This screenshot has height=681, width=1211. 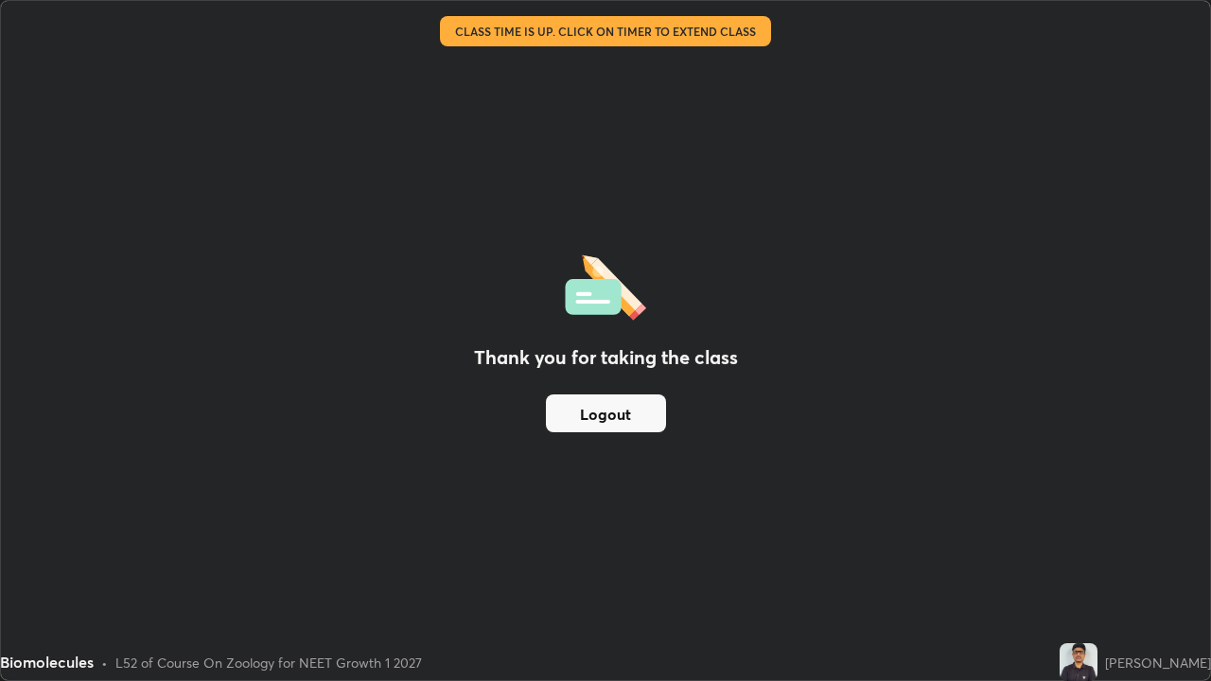 What do you see at coordinates (606, 358) in the screenshot?
I see `h2: Thank you for taking the class` at bounding box center [606, 358].